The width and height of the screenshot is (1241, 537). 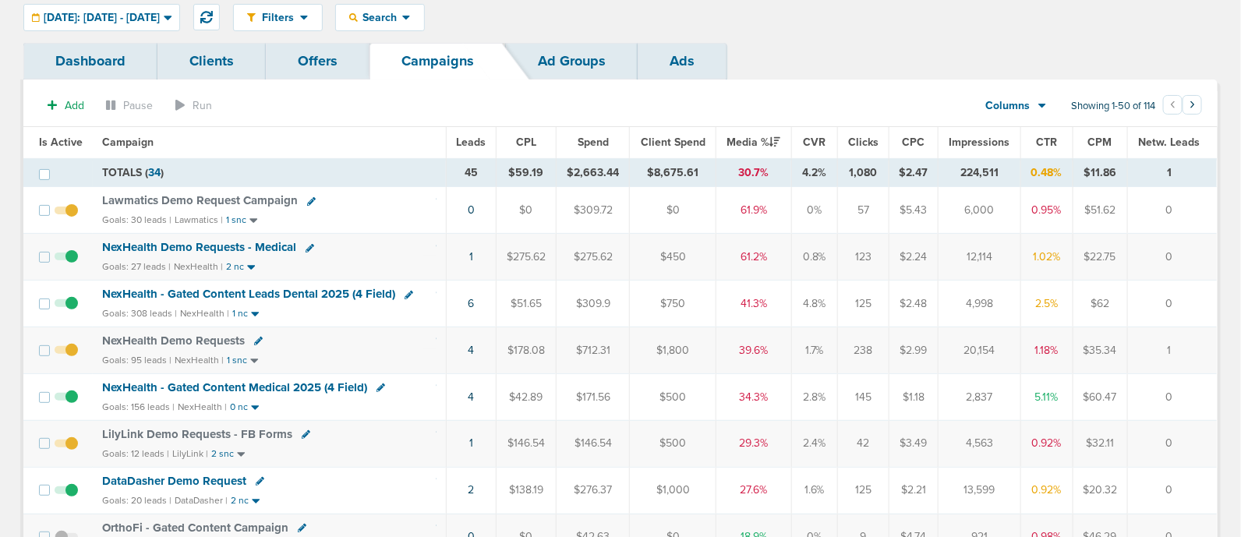 I want to click on a: Ad Groups, so click(x=572, y=61).